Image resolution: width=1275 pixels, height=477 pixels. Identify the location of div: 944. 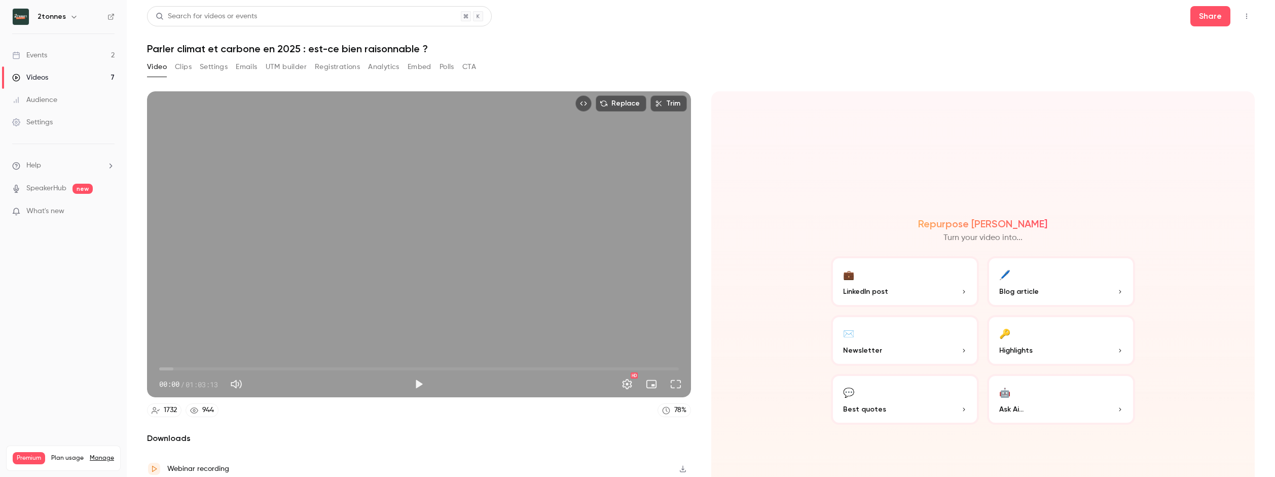
(208, 410).